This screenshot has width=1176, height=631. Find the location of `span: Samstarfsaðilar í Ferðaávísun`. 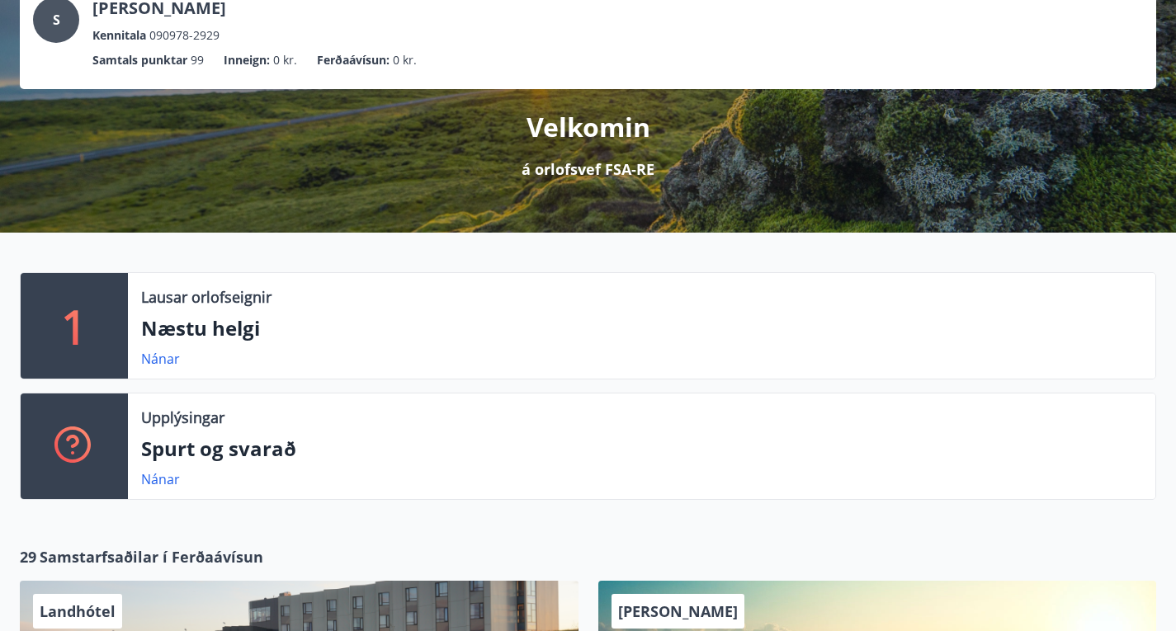

span: Samstarfsaðilar í Ferðaávísun is located at coordinates (151, 557).